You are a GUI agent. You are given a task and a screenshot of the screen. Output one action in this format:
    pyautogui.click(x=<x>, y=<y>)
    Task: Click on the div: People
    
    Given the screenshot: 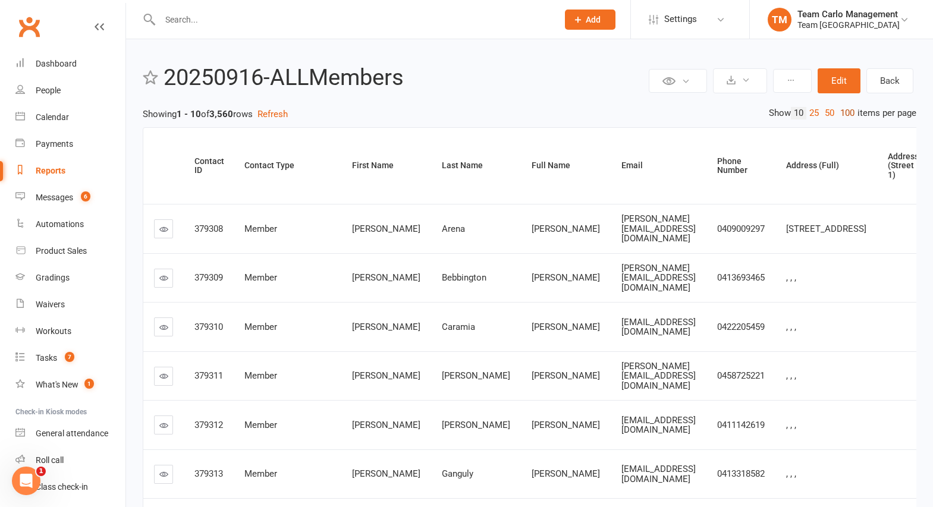 What is the action you would take?
    pyautogui.click(x=48, y=90)
    